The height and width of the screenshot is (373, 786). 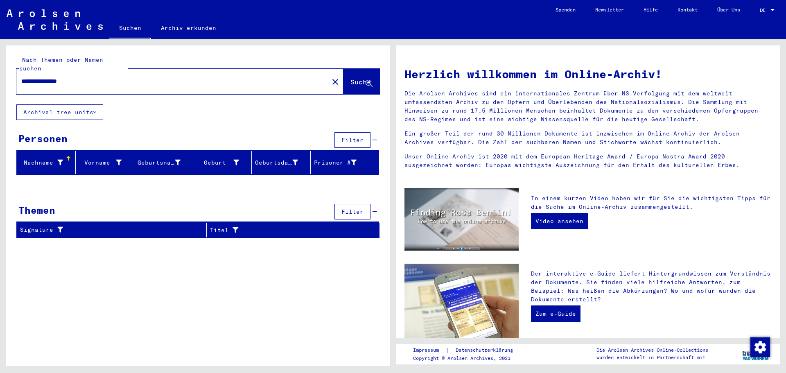 I want to click on button: Archival tree units, so click(x=60, y=112).